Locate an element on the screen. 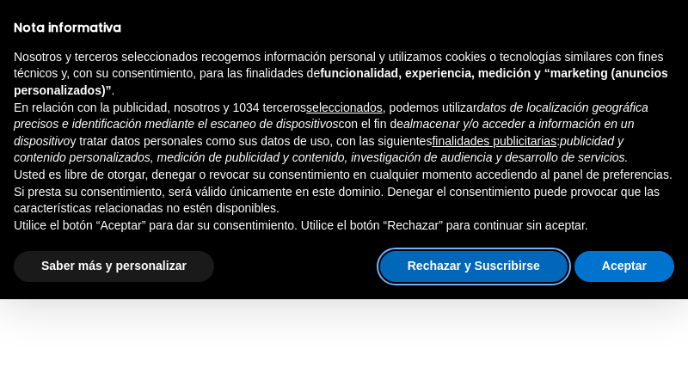  strong: funcionalidad, experiencia, medición y “marketing (anuncios personalizados)” is located at coordinates (340, 82).